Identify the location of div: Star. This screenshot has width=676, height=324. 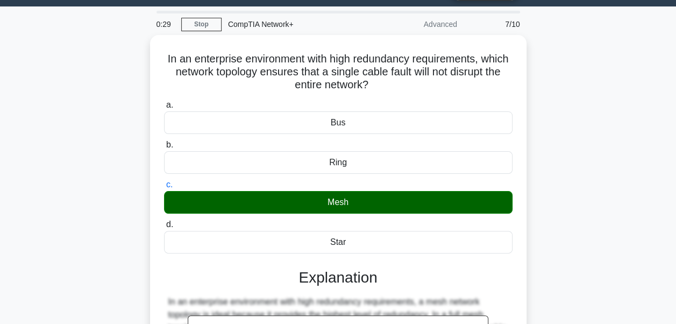
(338, 242).